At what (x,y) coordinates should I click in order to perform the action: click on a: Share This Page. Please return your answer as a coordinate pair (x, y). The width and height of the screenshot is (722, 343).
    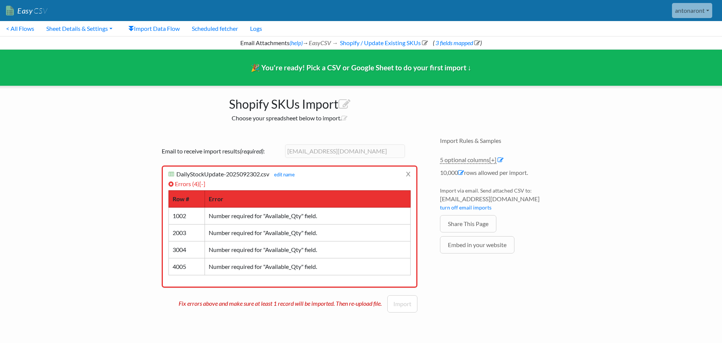
    Looking at the image, I should click on (468, 224).